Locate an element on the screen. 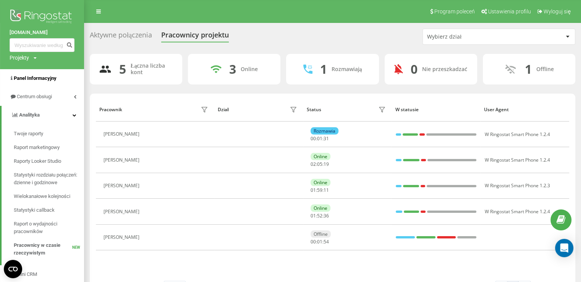 This screenshot has height=282, width=581. span: Mini CRM is located at coordinates (27, 274).